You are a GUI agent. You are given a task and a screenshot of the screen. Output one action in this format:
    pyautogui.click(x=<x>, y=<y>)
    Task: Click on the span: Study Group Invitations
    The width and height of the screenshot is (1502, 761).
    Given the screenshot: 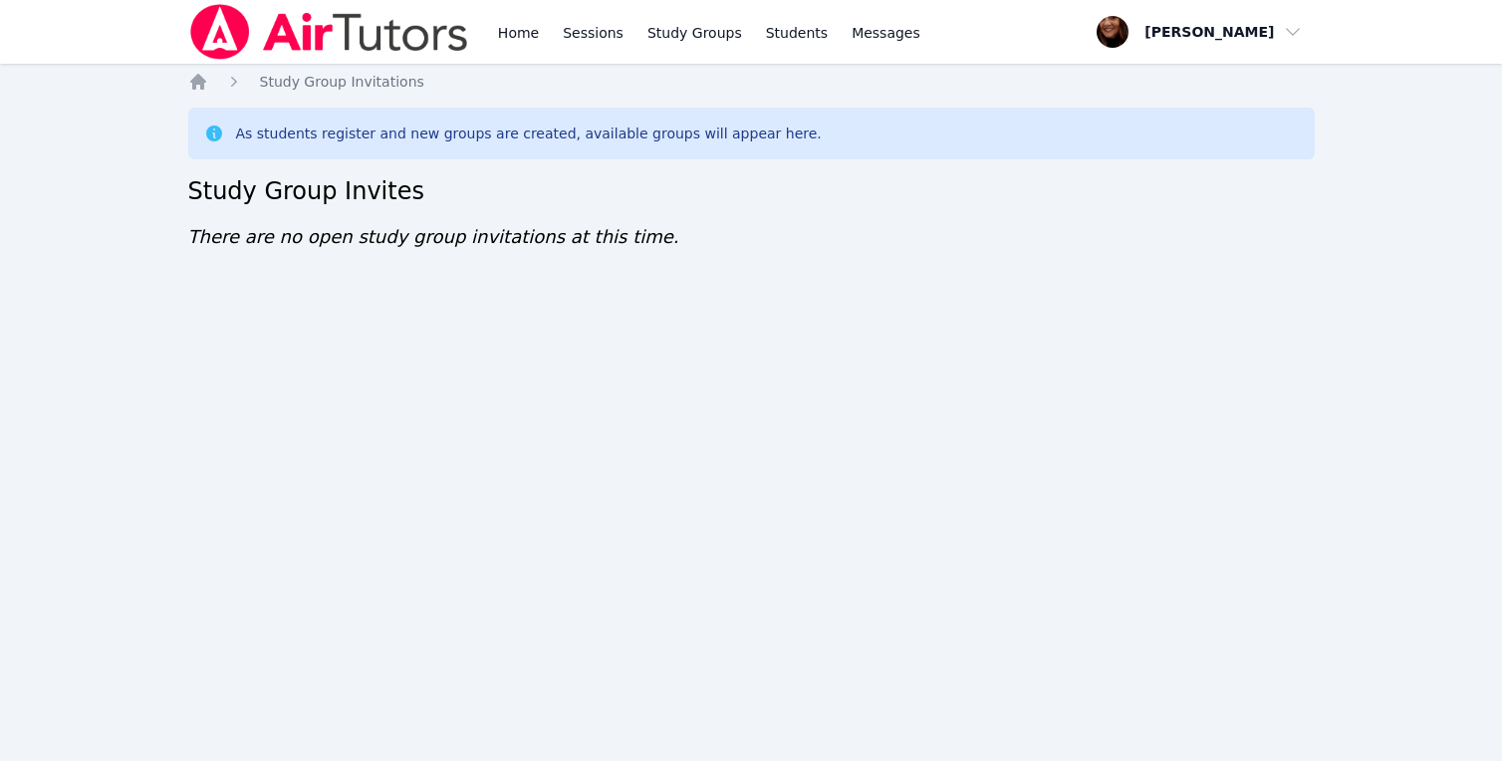 What is the action you would take?
    pyautogui.click(x=342, y=82)
    